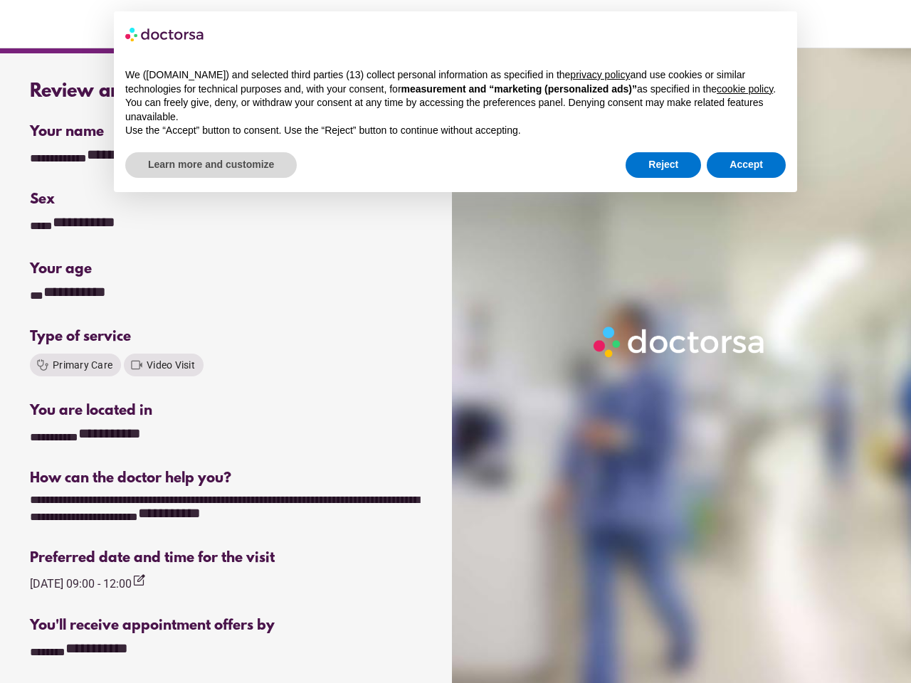  I want to click on div: Your name, so click(227, 132).